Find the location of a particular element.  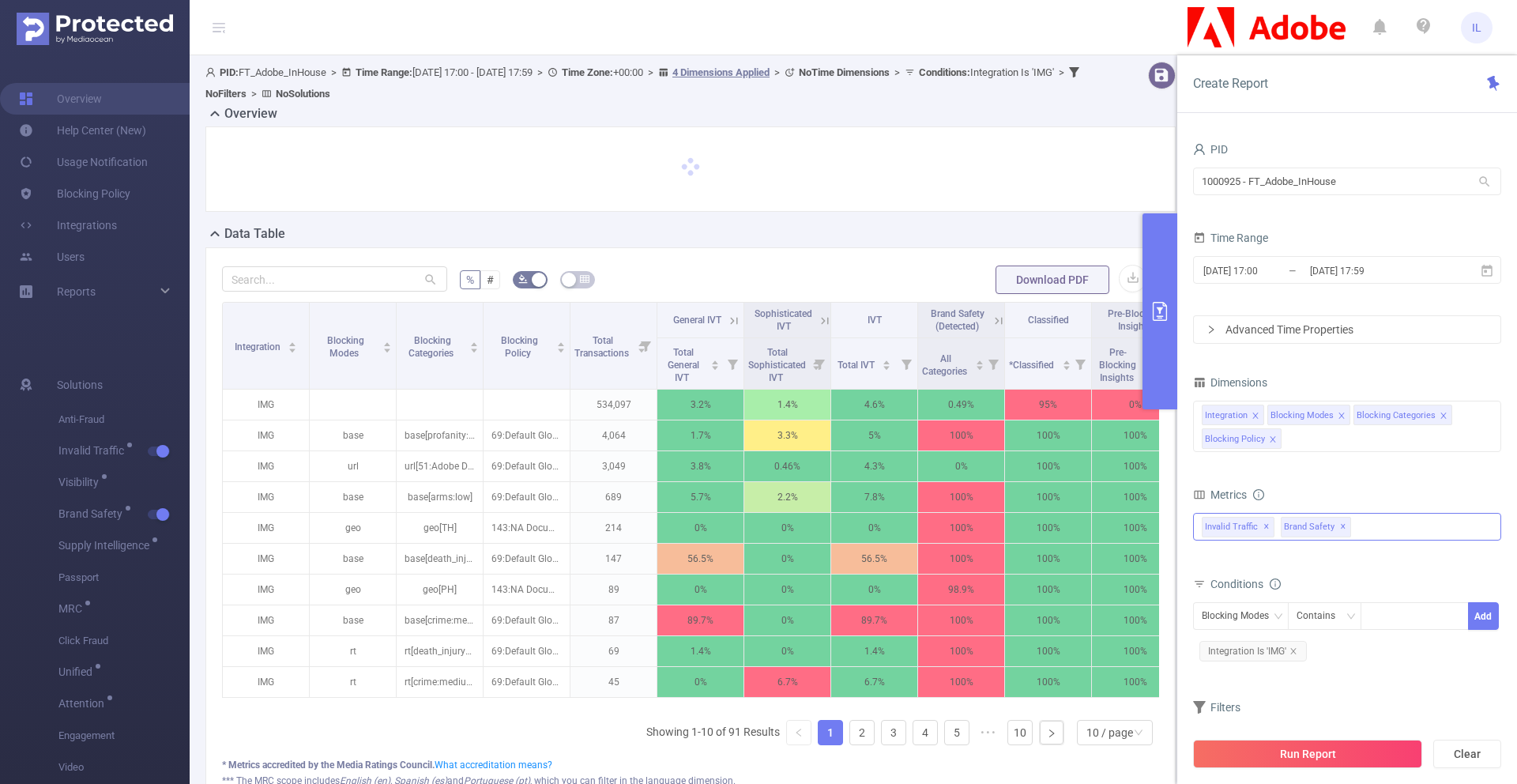

p: 89.7% is located at coordinates (700, 620).